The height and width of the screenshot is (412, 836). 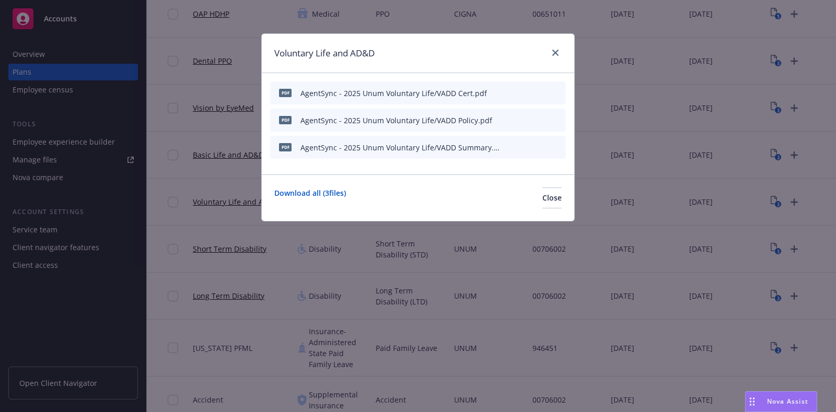 What do you see at coordinates (787, 401) in the screenshot?
I see `span: Nova Assist` at bounding box center [787, 401].